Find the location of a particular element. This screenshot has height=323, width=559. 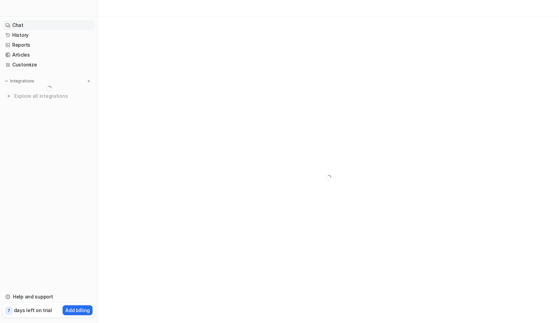

p: 7 is located at coordinates (9, 311).